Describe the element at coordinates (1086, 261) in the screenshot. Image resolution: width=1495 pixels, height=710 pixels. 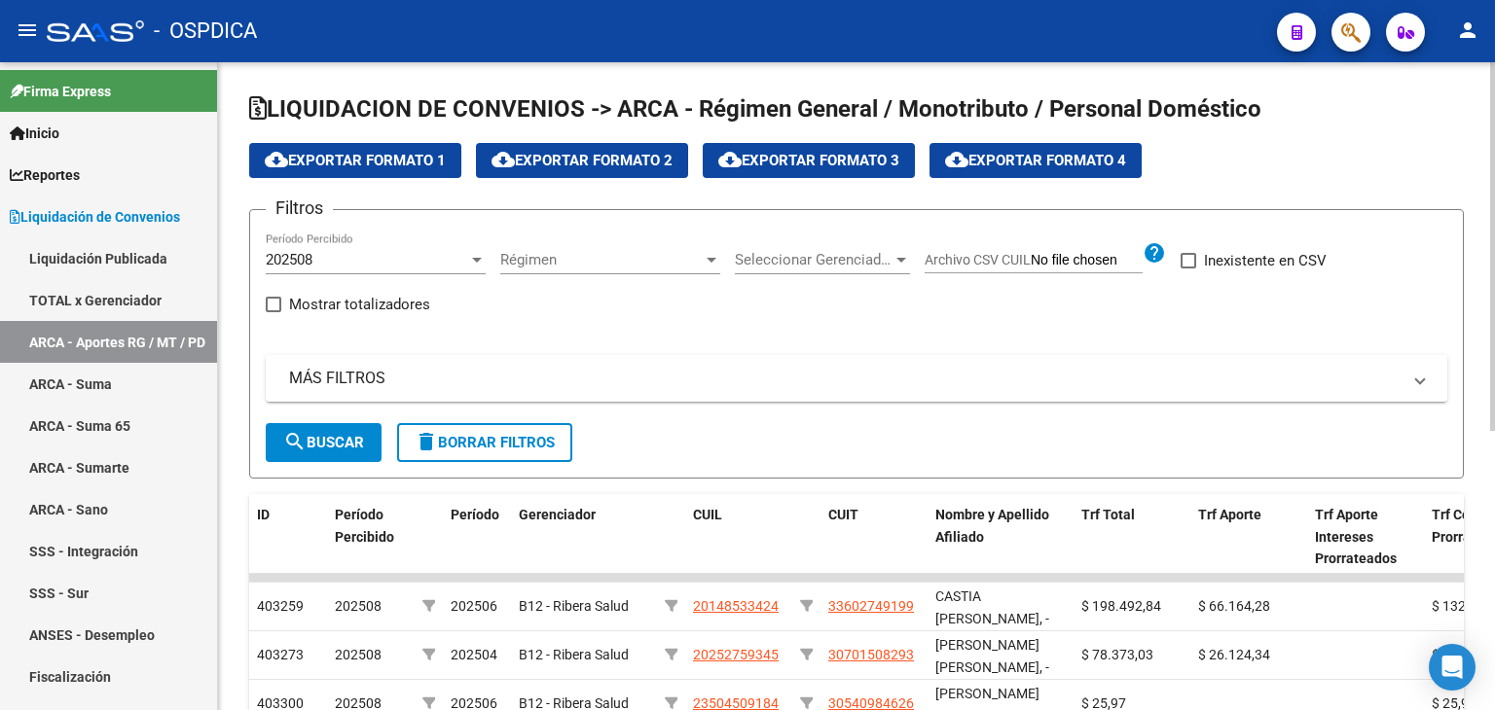
I see `input: Archivo CSV CUIL` at that location.